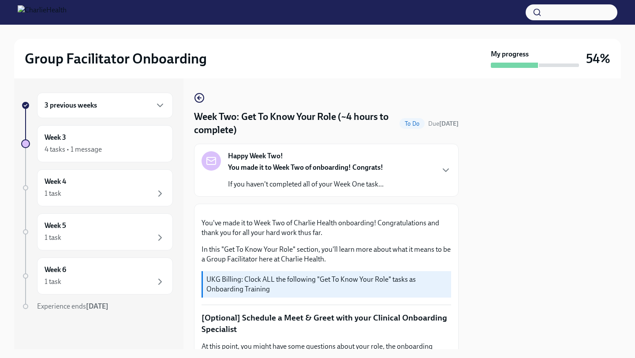 The height and width of the screenshot is (358, 635). Describe the element at coordinates (412, 123) in the screenshot. I see `span: To Do` at that location.